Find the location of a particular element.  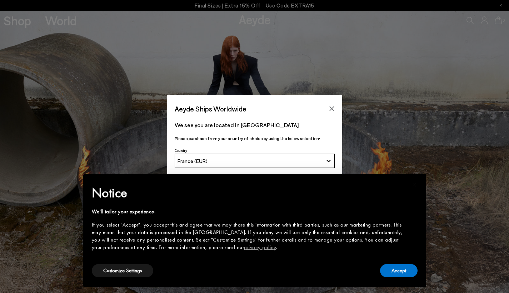

span: Country is located at coordinates (181, 150).